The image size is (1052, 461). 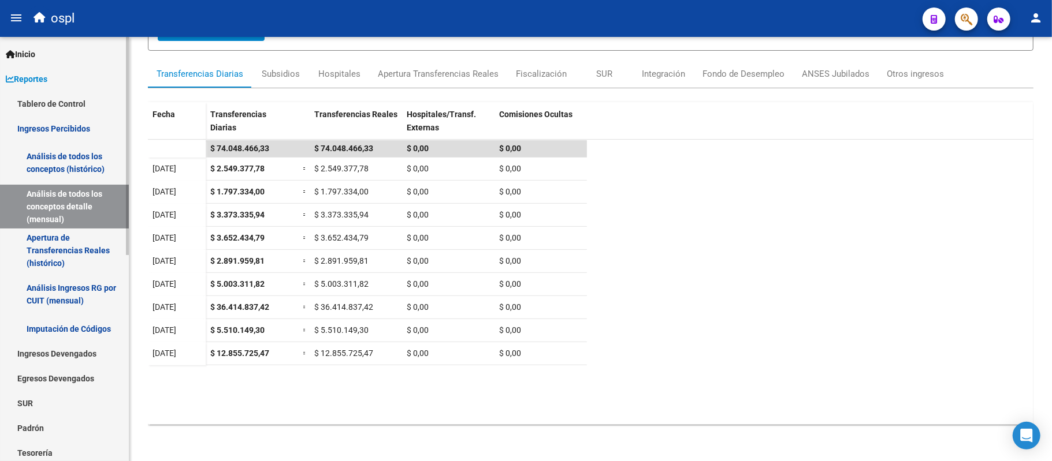 What do you see at coordinates (1026, 436) in the screenshot?
I see `div: Open Intercom Messenger` at bounding box center [1026, 436].